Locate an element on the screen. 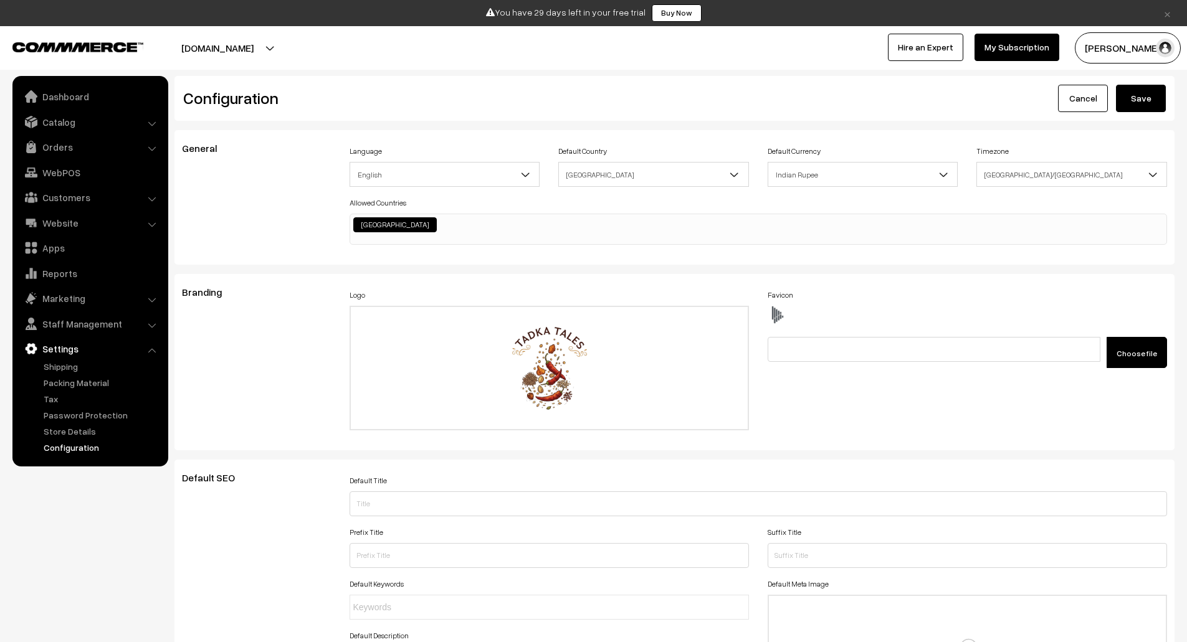 The height and width of the screenshot is (642, 1187). label: Prefix Title is located at coordinates (366, 533).